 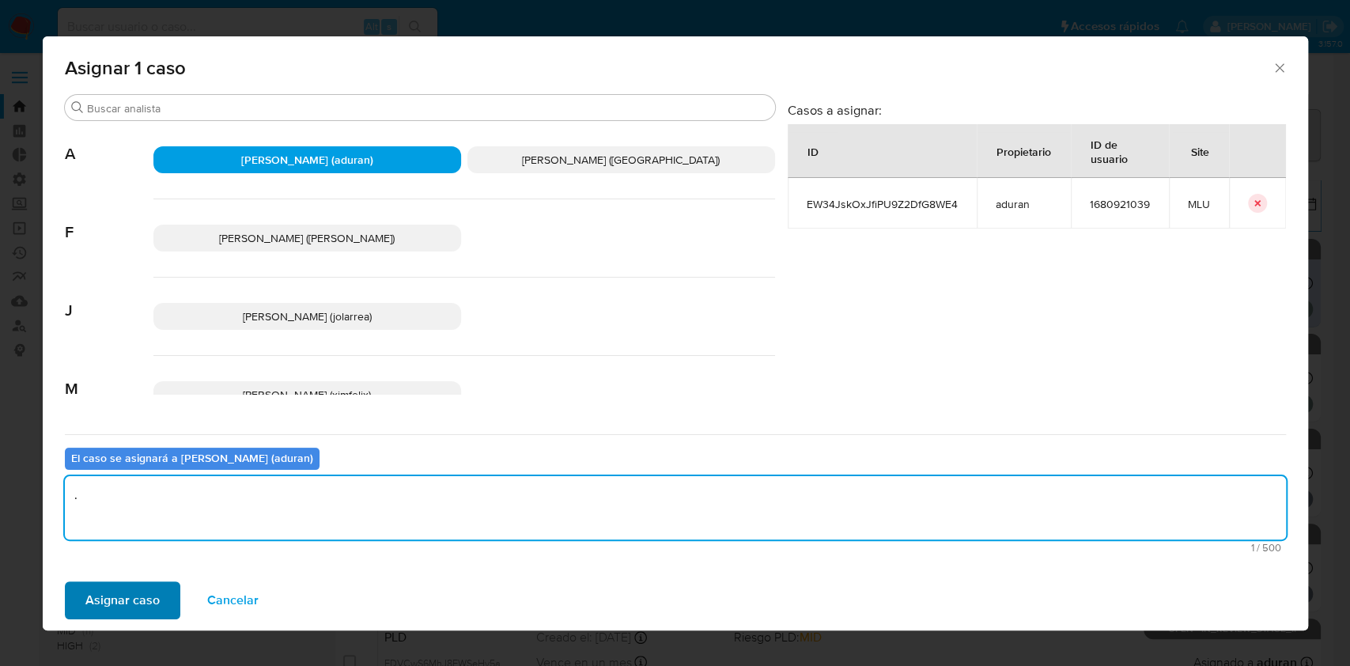 What do you see at coordinates (668, 68) in the screenshot?
I see `span: Asignar 1 caso` at bounding box center [668, 68].